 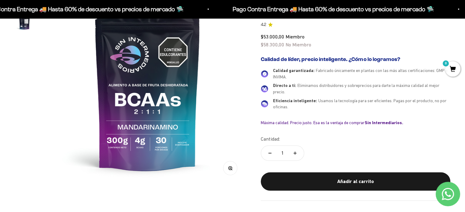 What do you see at coordinates (263, 25) in the screenshot?
I see `span: 4.2` at bounding box center [263, 25].